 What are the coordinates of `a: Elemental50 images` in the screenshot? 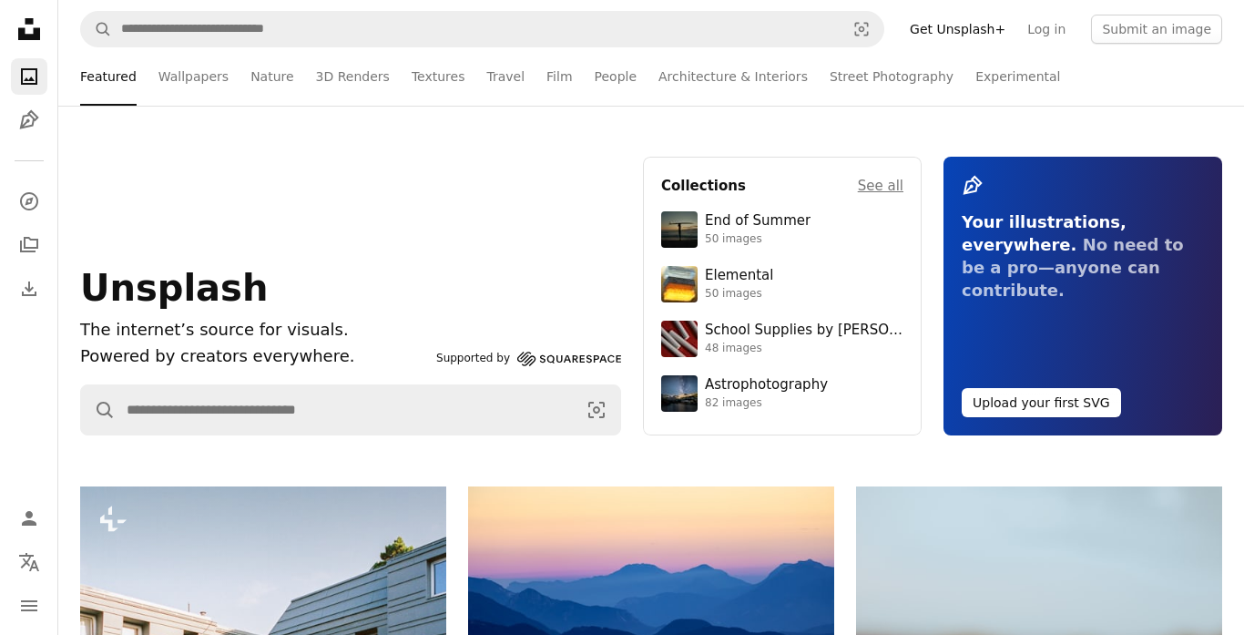 It's located at (782, 284).